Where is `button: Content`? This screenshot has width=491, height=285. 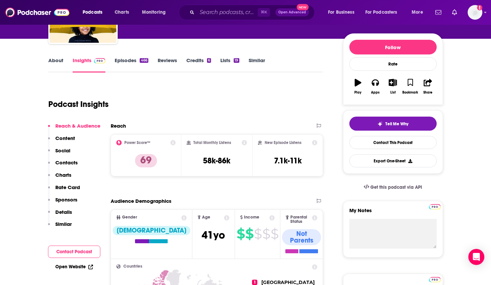 button: Content is located at coordinates (61, 141).